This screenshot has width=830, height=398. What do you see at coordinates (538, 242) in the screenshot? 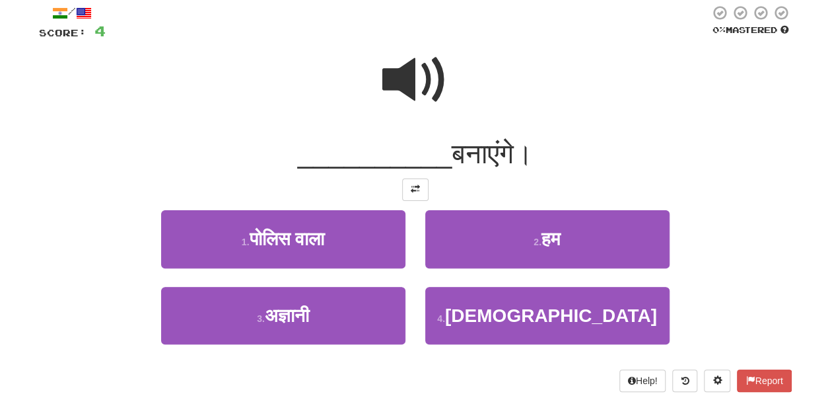
I see `small: 2 .` at bounding box center [538, 242].